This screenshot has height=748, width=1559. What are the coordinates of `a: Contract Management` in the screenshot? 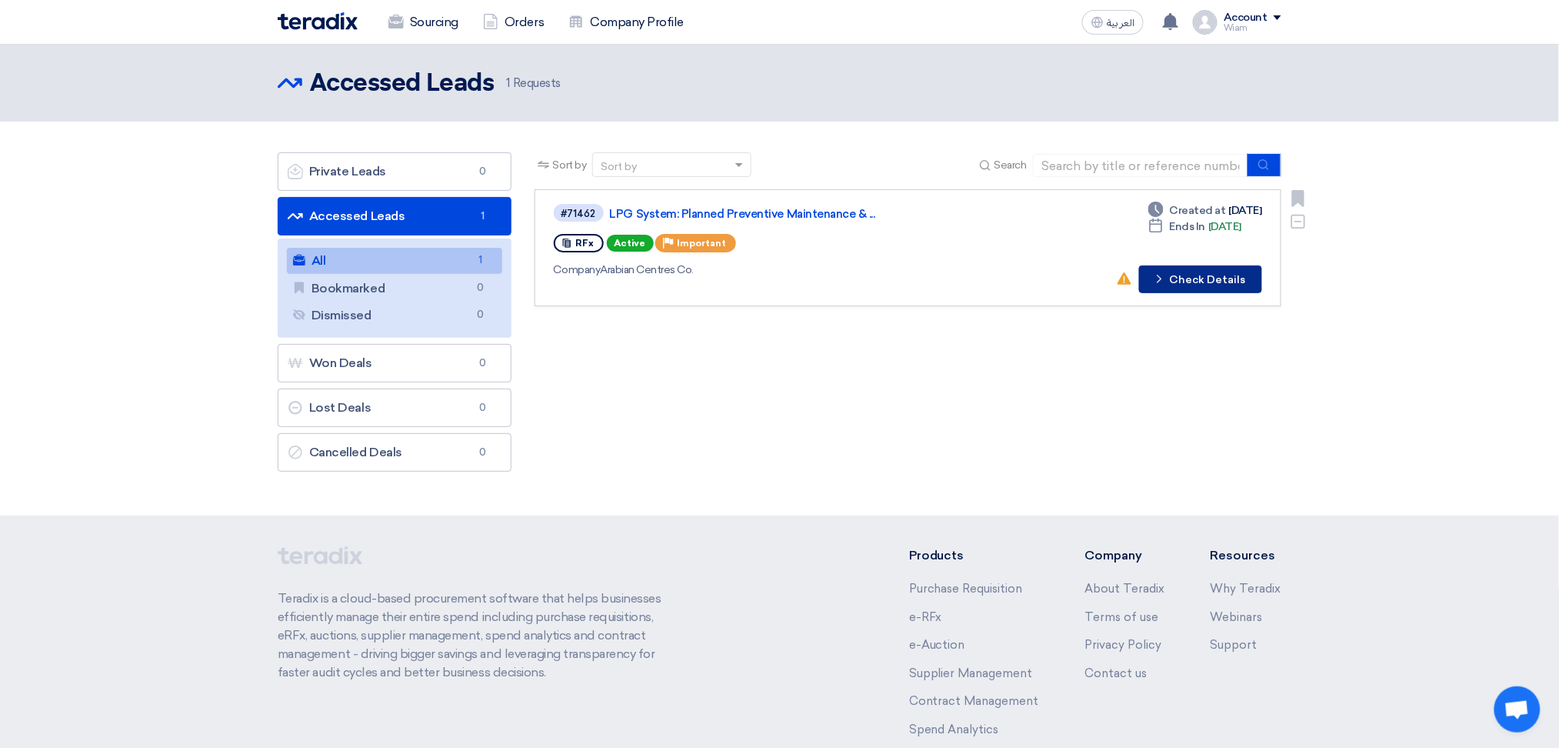 It's located at (974, 701).